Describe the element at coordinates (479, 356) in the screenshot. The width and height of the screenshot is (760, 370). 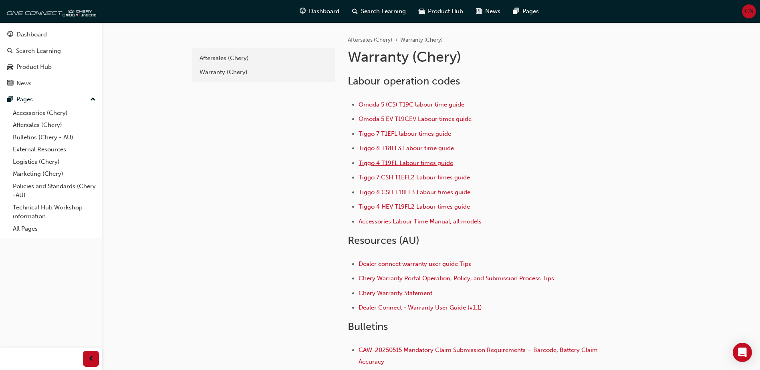
I see `a: CAW-20250515 Mandatory Claim Submission Requirements – Barcode, Battery Claim Accuracy` at that location.